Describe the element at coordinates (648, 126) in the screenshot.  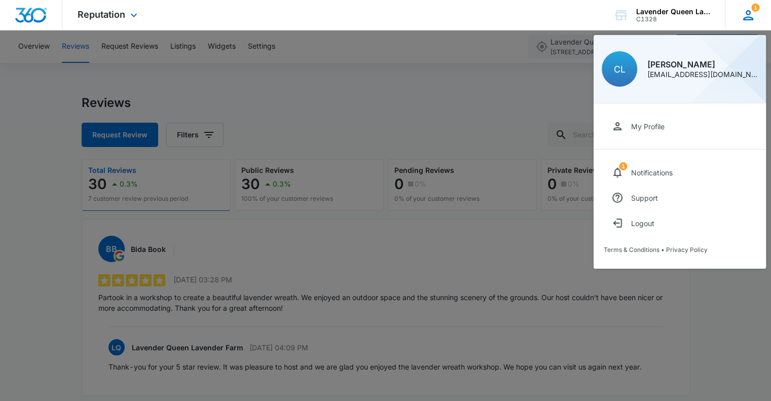
I see `div: My Profile` at that location.